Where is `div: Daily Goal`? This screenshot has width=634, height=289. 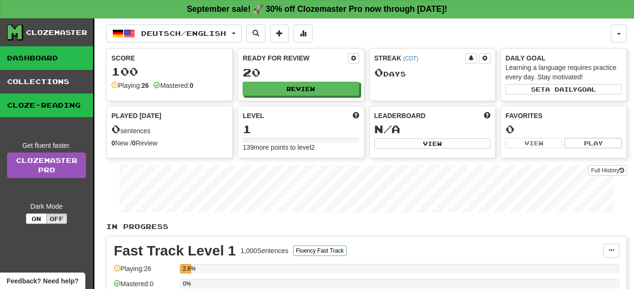 div: Daily Goal is located at coordinates (564, 58).